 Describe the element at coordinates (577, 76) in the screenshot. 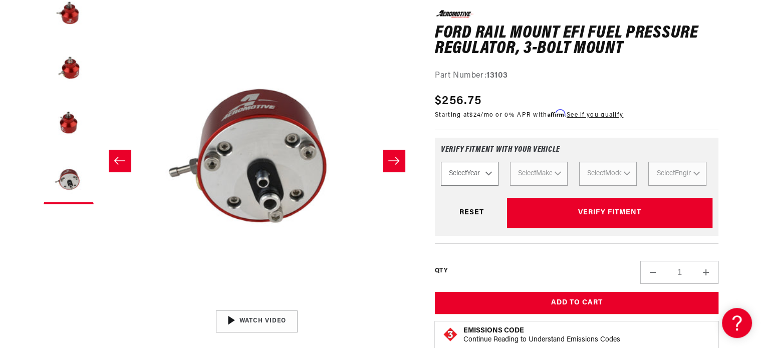

I see `div: Part Number:` at that location.